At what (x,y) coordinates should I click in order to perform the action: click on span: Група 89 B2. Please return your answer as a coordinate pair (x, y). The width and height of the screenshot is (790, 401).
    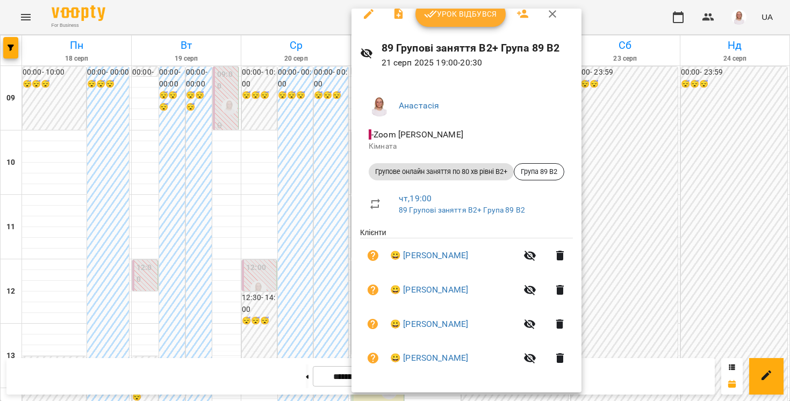
    Looking at the image, I should click on (539, 172).